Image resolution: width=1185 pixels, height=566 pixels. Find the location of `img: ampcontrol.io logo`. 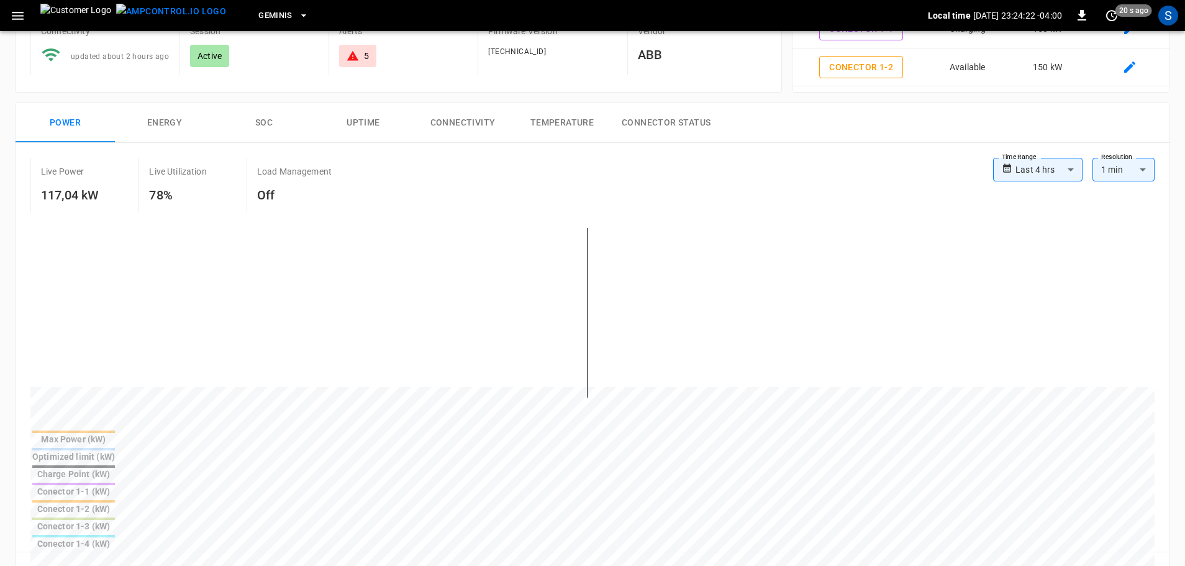

img: ampcontrol.io logo is located at coordinates (171, 11).